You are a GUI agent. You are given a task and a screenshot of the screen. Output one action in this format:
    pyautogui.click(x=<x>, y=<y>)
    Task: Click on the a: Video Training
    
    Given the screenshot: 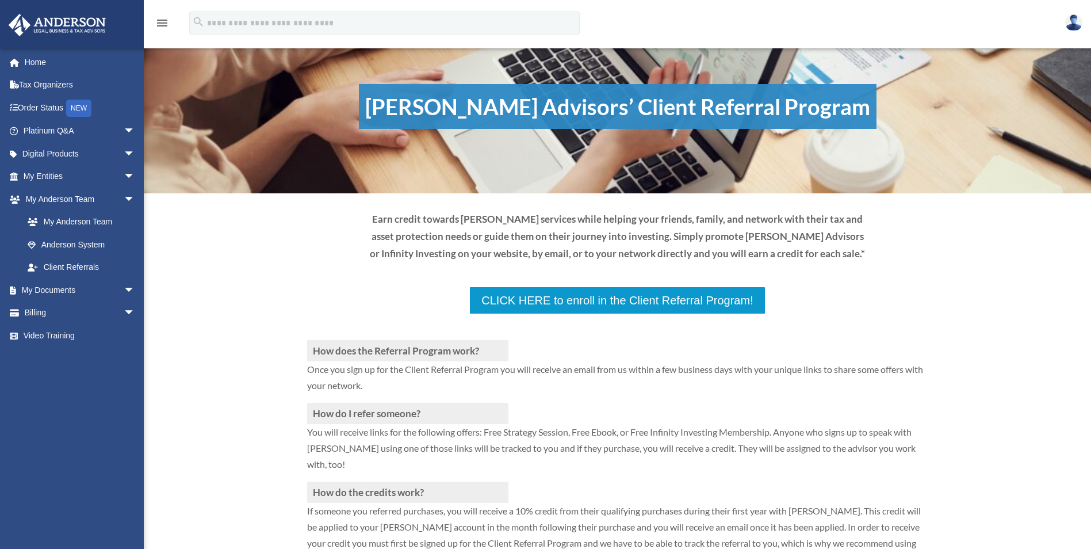 What is the action you would take?
    pyautogui.click(x=80, y=335)
    